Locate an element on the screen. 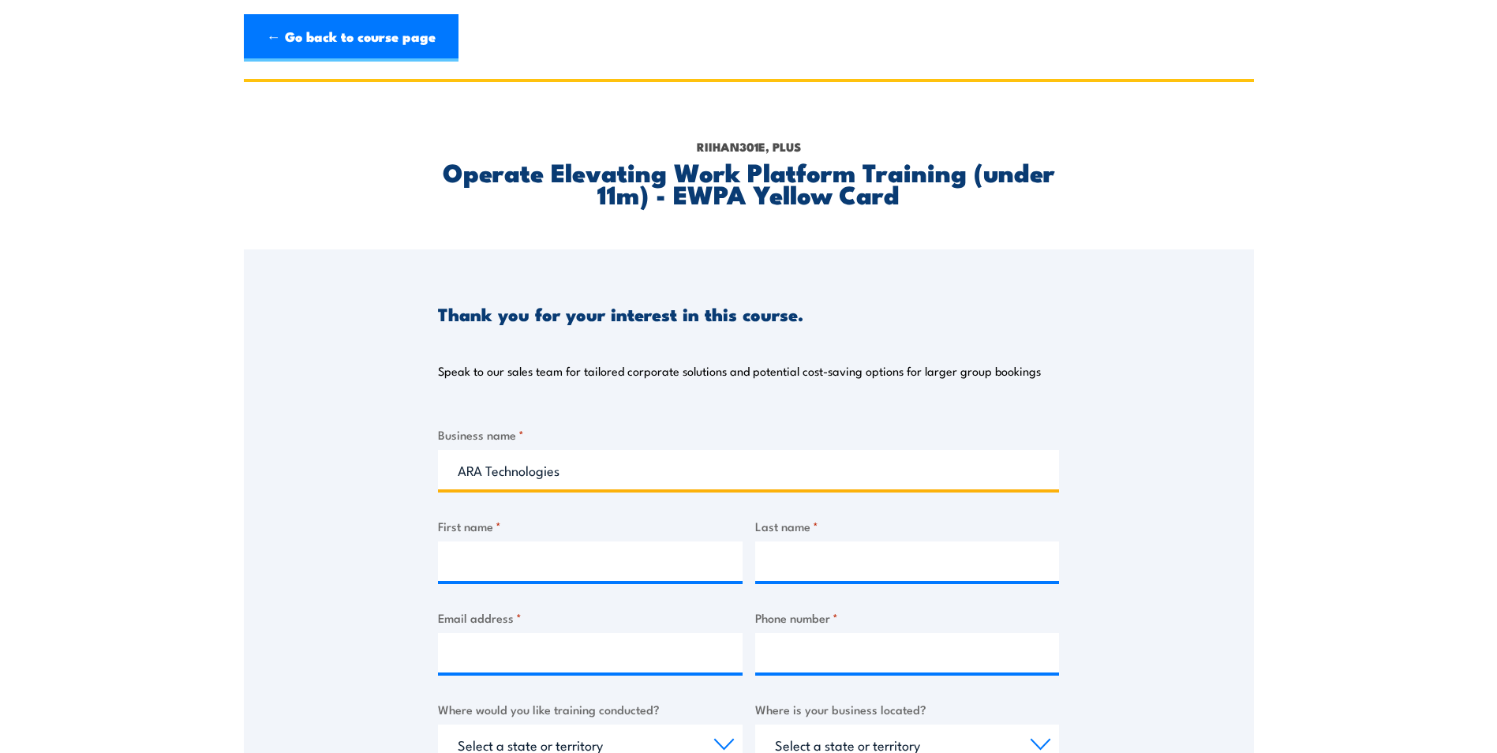  label: First name is located at coordinates (590, 526).